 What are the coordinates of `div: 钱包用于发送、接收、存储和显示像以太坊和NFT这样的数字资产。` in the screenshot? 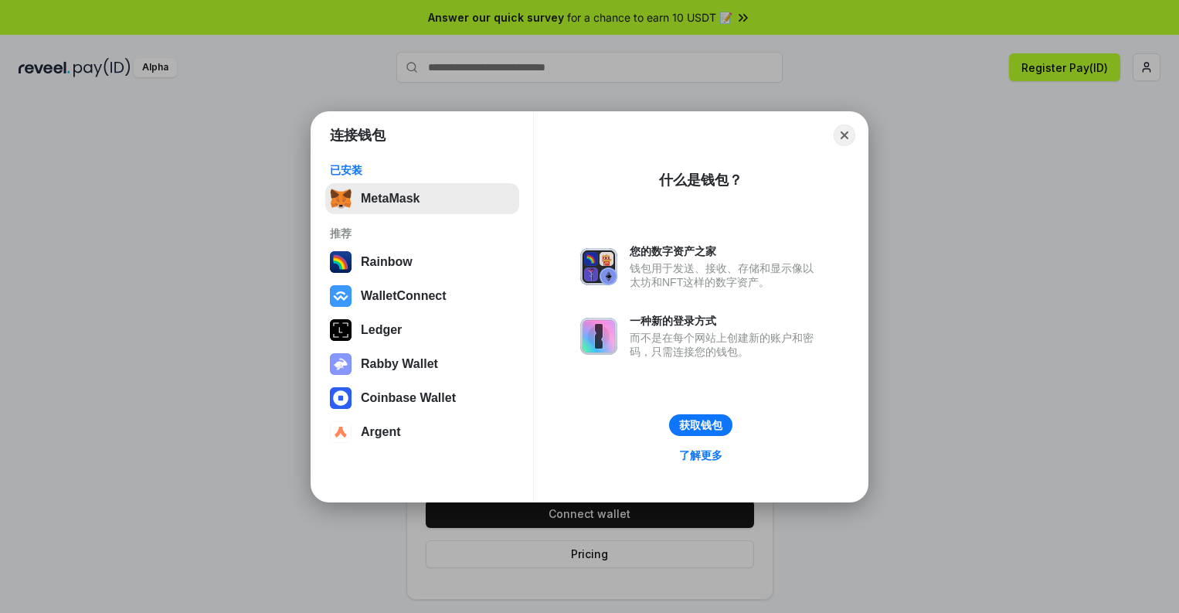 It's located at (726, 275).